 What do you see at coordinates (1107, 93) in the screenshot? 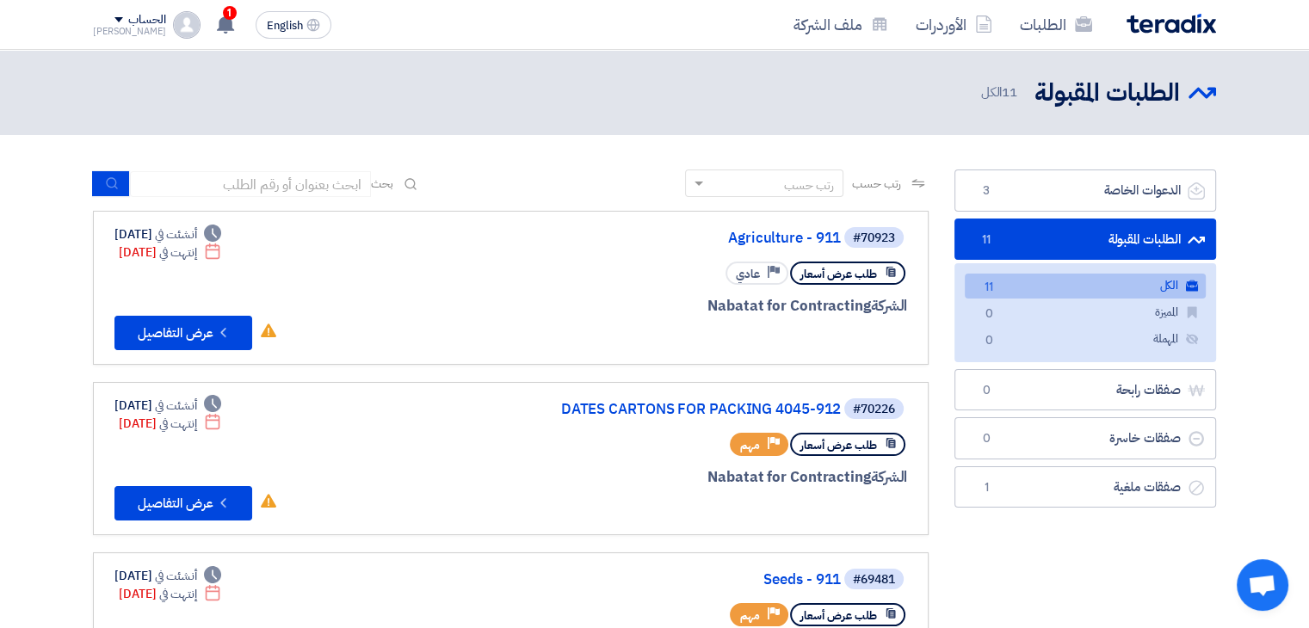
I see `h2: الطلبات المقبولة` at bounding box center [1107, 93].